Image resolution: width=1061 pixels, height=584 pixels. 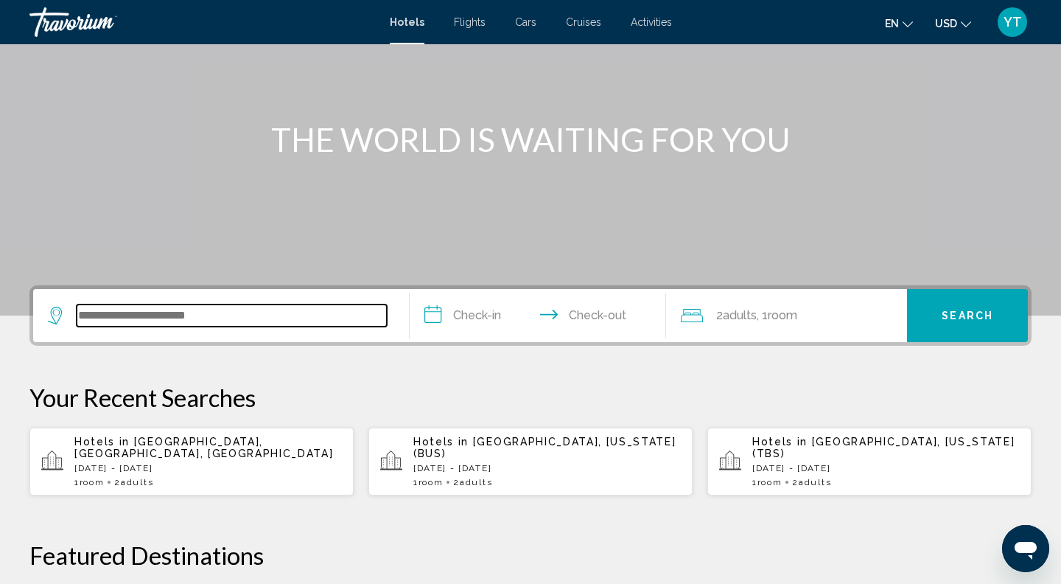 I want to click on span: en, so click(x=892, y=24).